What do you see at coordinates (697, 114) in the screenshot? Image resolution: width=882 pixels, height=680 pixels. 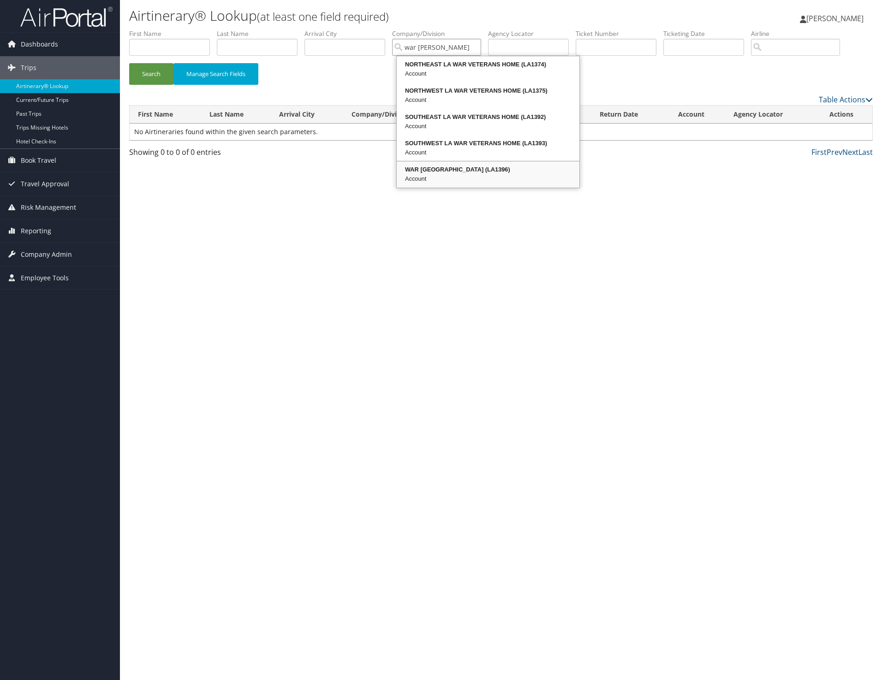 I see `th: Account: activate to sort column ascending` at bounding box center [697, 114].